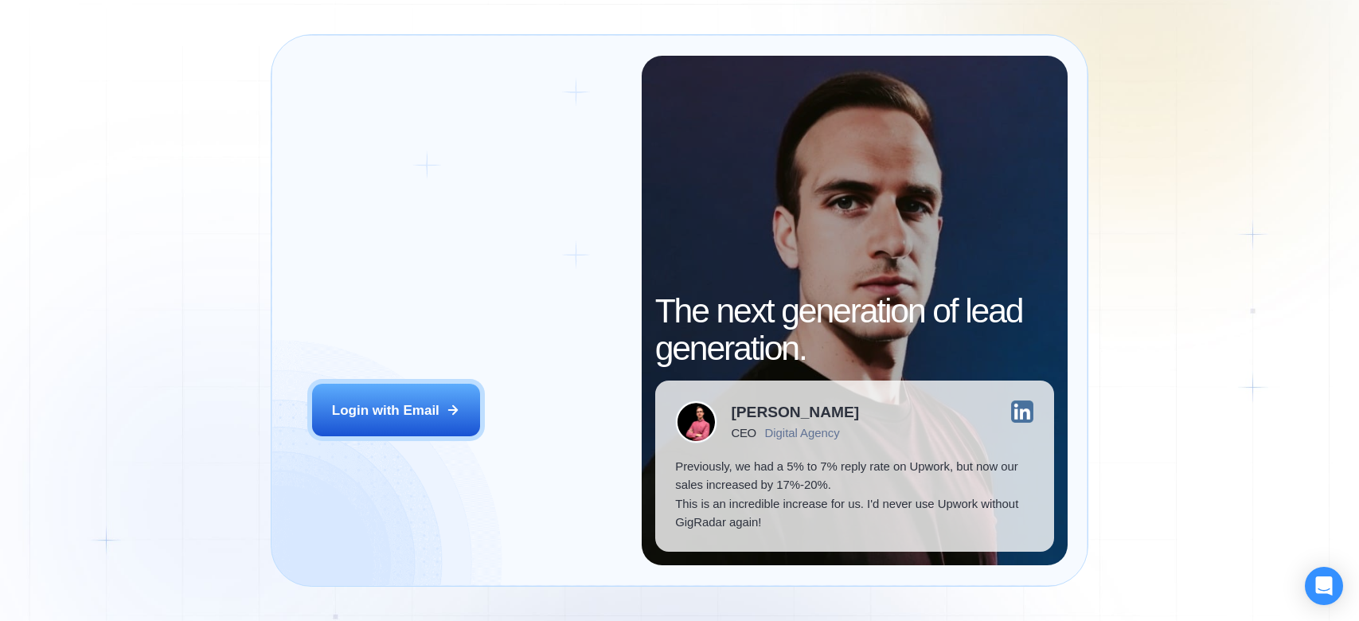  I want to click on span: Welcome to, so click(395, 287).